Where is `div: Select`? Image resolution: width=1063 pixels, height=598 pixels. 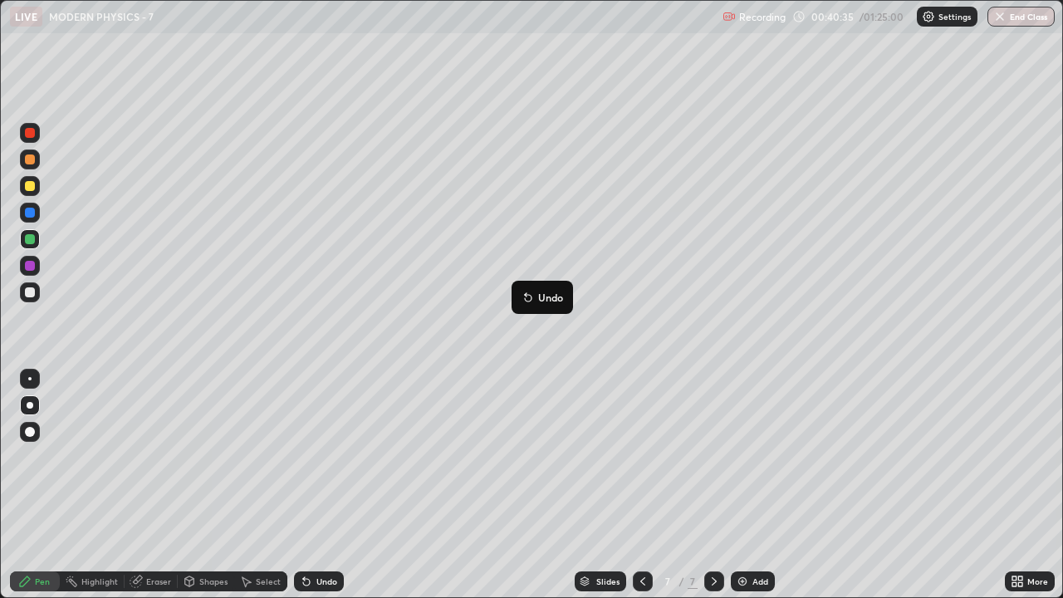
div: Select is located at coordinates (268, 581).